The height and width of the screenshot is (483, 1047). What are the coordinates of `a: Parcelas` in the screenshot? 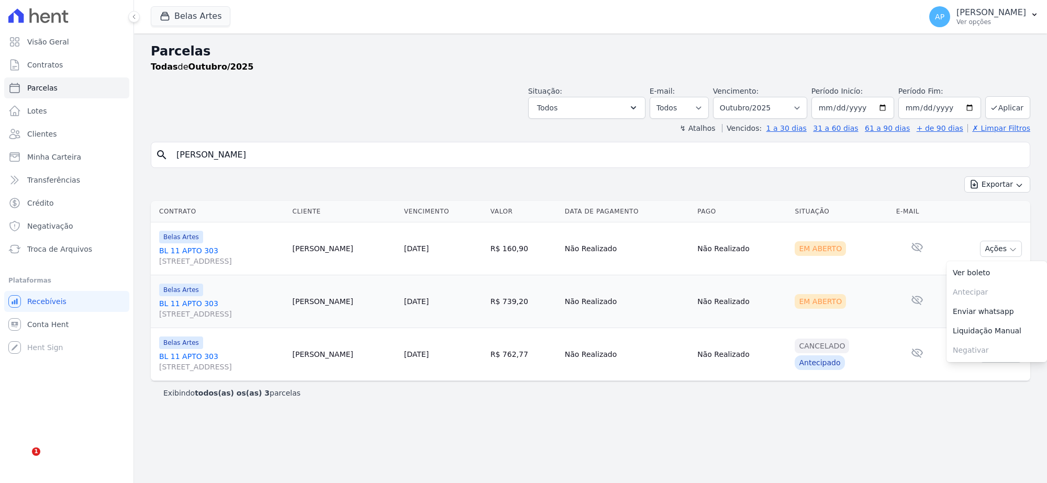 It's located at (67, 88).